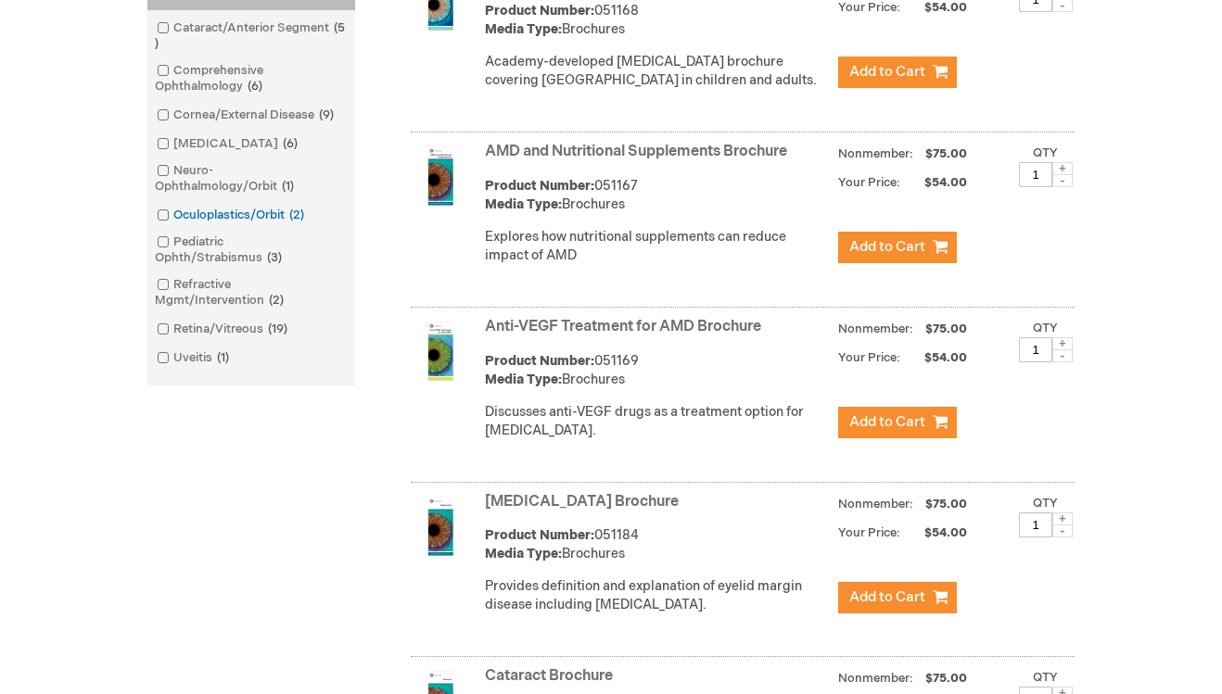 Image resolution: width=1222 pixels, height=694 pixels. What do you see at coordinates (251, 293) in the screenshot?
I see `a: Refractive Mgmt/Intervention2` at bounding box center [251, 293].